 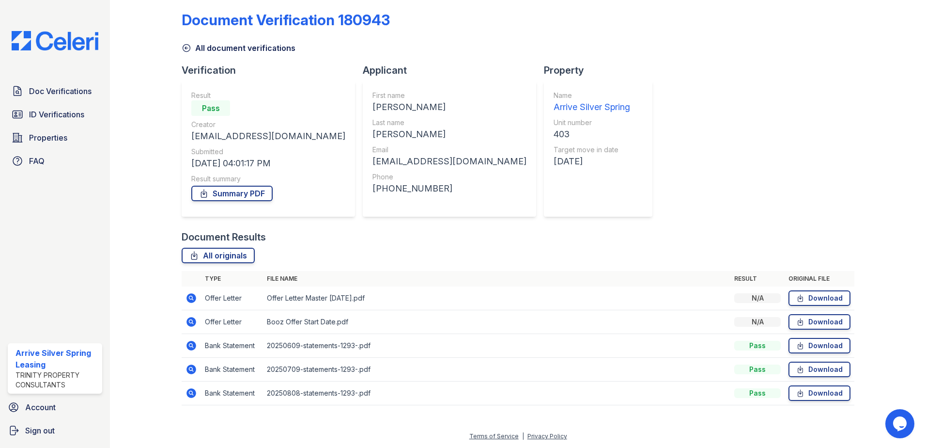 I want to click on div: Target move in date, so click(x=592, y=150).